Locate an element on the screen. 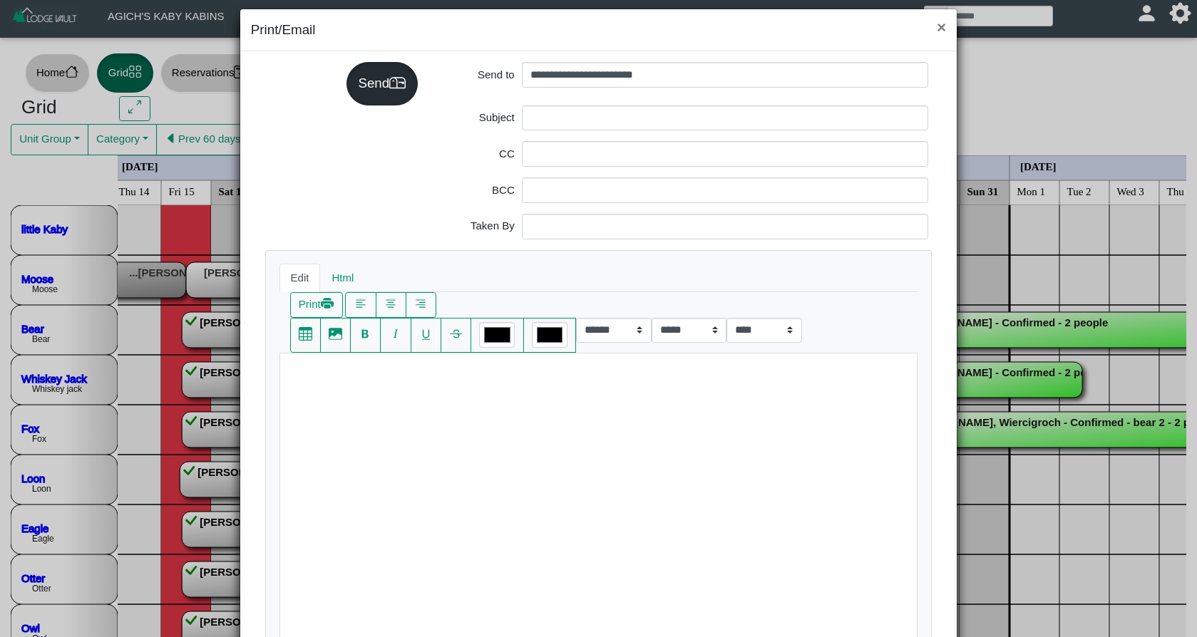  svg: text right is located at coordinates (421, 304).